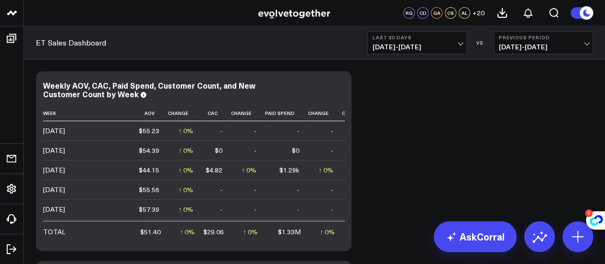 The image size is (605, 264). Describe the element at coordinates (149, 150) in the screenshot. I see `div: $54.39` at that location.